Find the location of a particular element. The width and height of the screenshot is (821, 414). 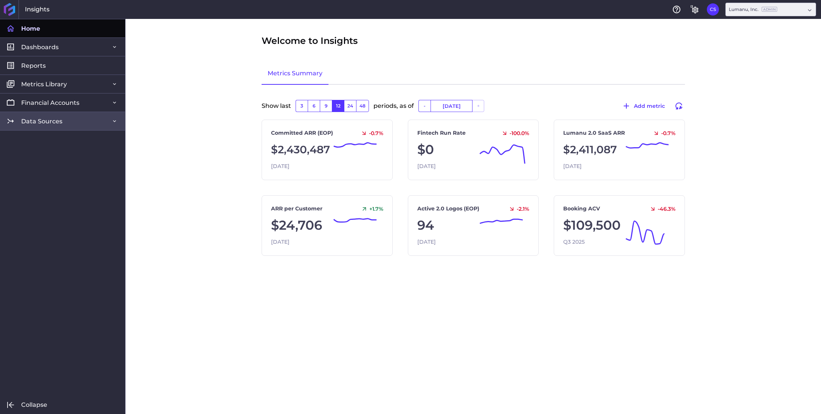

button: 3 is located at coordinates (302, 106).